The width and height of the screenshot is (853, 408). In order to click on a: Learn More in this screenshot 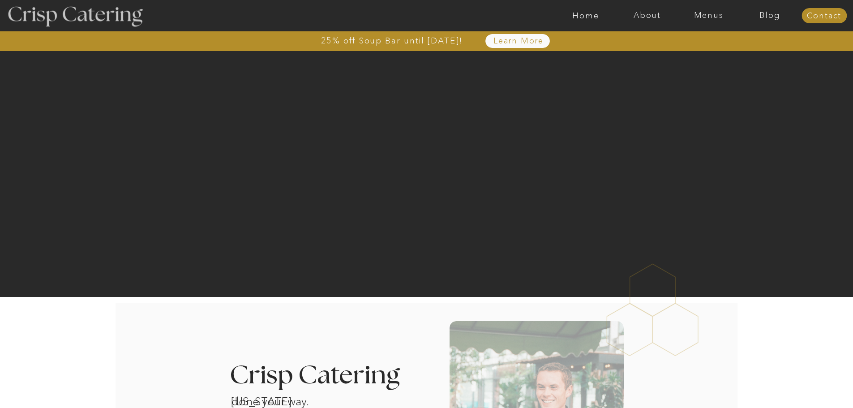, I will do `click(518, 41)`.